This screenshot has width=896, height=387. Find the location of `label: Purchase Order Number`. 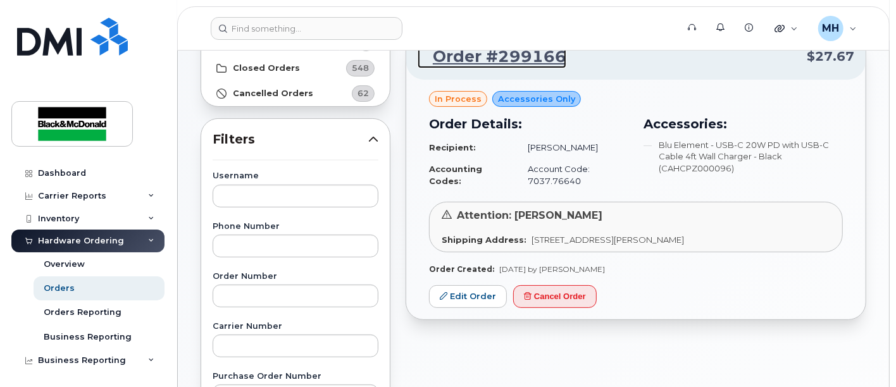

label: Purchase Order Number is located at coordinates (296, 377).